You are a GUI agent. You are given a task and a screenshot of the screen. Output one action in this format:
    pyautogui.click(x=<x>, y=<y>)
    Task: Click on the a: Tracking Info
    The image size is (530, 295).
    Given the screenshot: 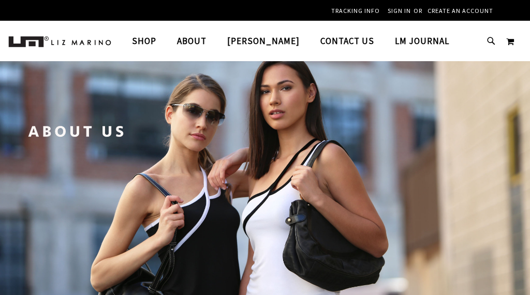 What is the action you would take?
    pyautogui.click(x=356, y=11)
    